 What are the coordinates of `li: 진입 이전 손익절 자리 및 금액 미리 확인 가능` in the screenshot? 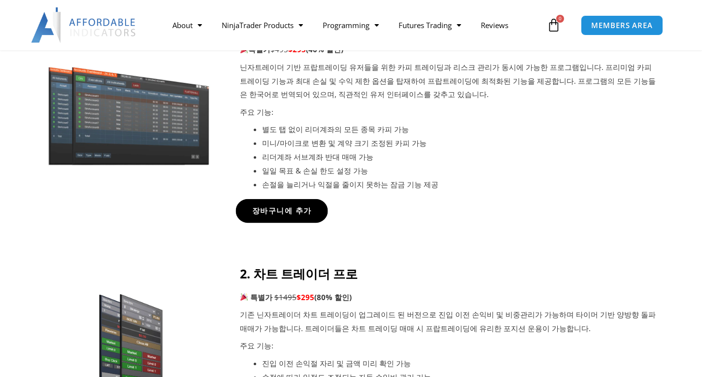 It's located at (461, 364).